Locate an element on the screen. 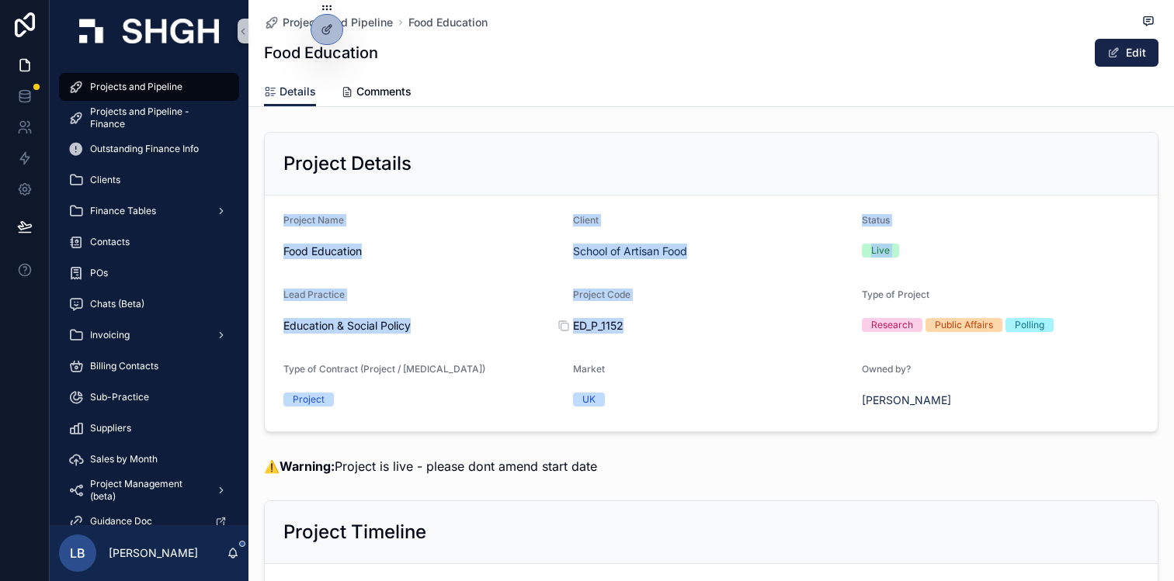 This screenshot has width=1174, height=581. h2: Project Details is located at coordinates (347, 164).